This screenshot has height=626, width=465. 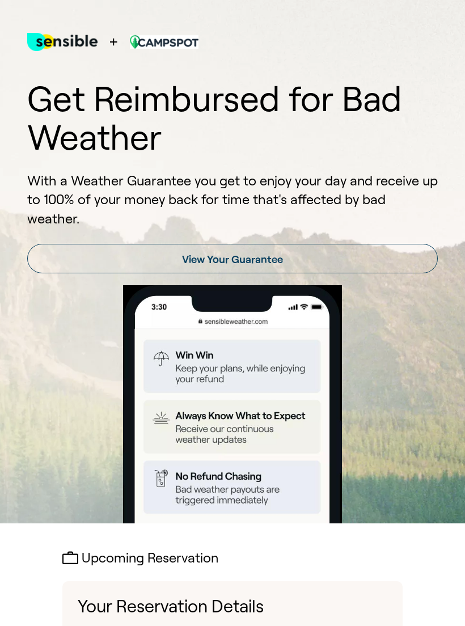 I want to click on h2: Upcoming Reservation, so click(x=232, y=558).